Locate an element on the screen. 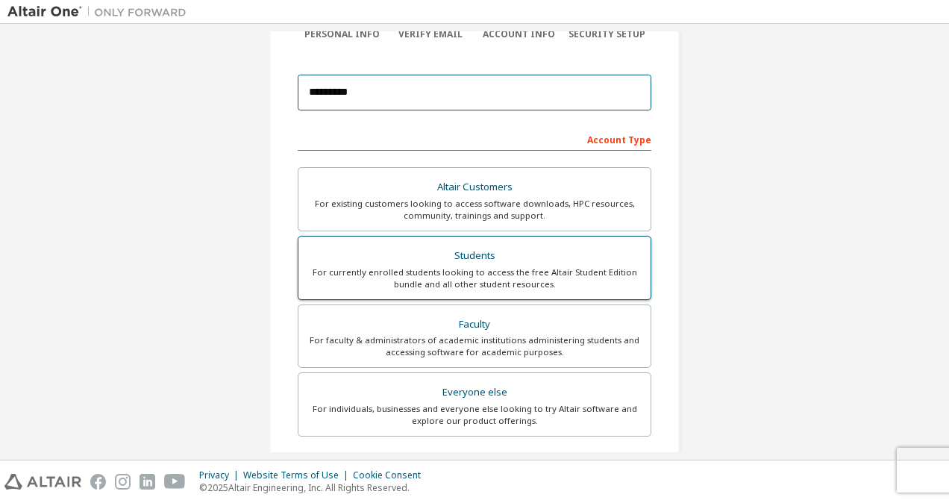 This screenshot has height=503, width=949. div: Cookie Consent is located at coordinates (391, 475).